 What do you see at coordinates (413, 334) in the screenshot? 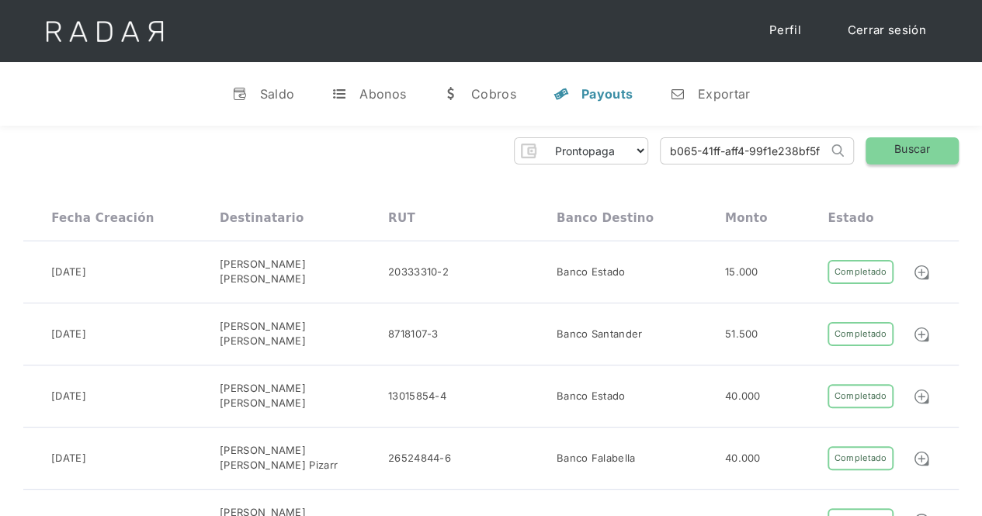
I see `div: 8718107-3` at bounding box center [413, 334].